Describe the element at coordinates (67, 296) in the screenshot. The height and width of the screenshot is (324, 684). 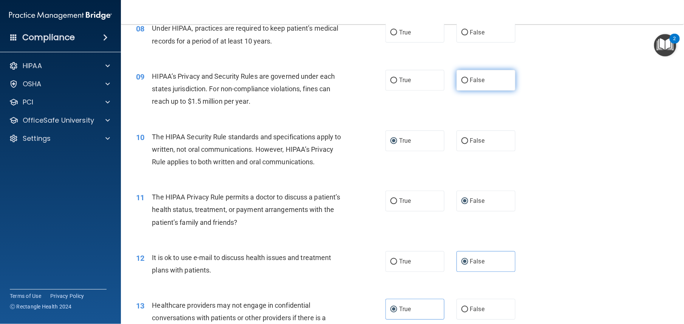
I see `a: Privacy Policy` at that location.